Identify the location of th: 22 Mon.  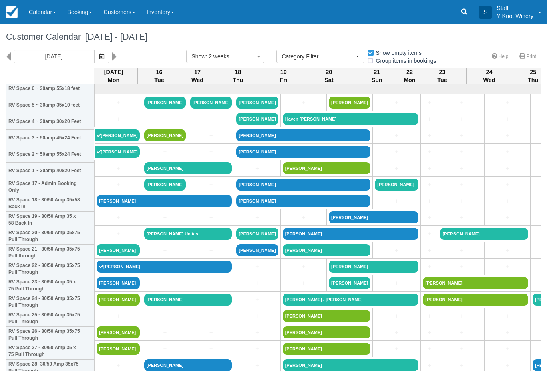
(409, 76).